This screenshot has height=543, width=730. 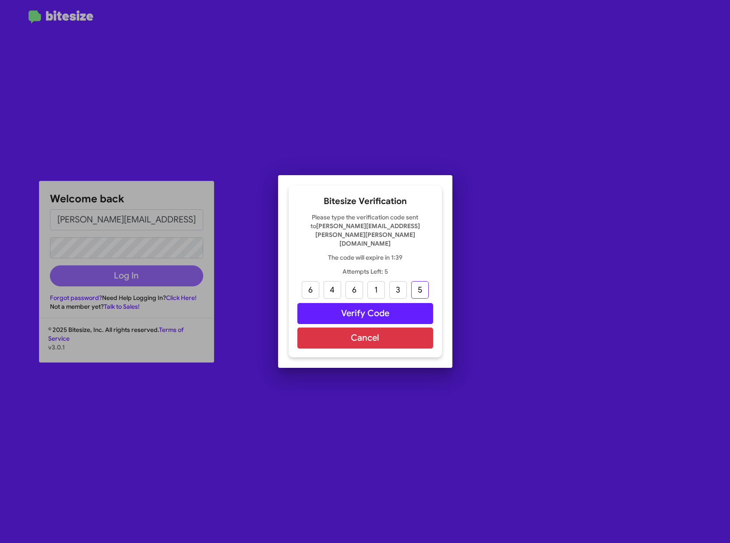 I want to click on button: Verify Code, so click(x=365, y=314).